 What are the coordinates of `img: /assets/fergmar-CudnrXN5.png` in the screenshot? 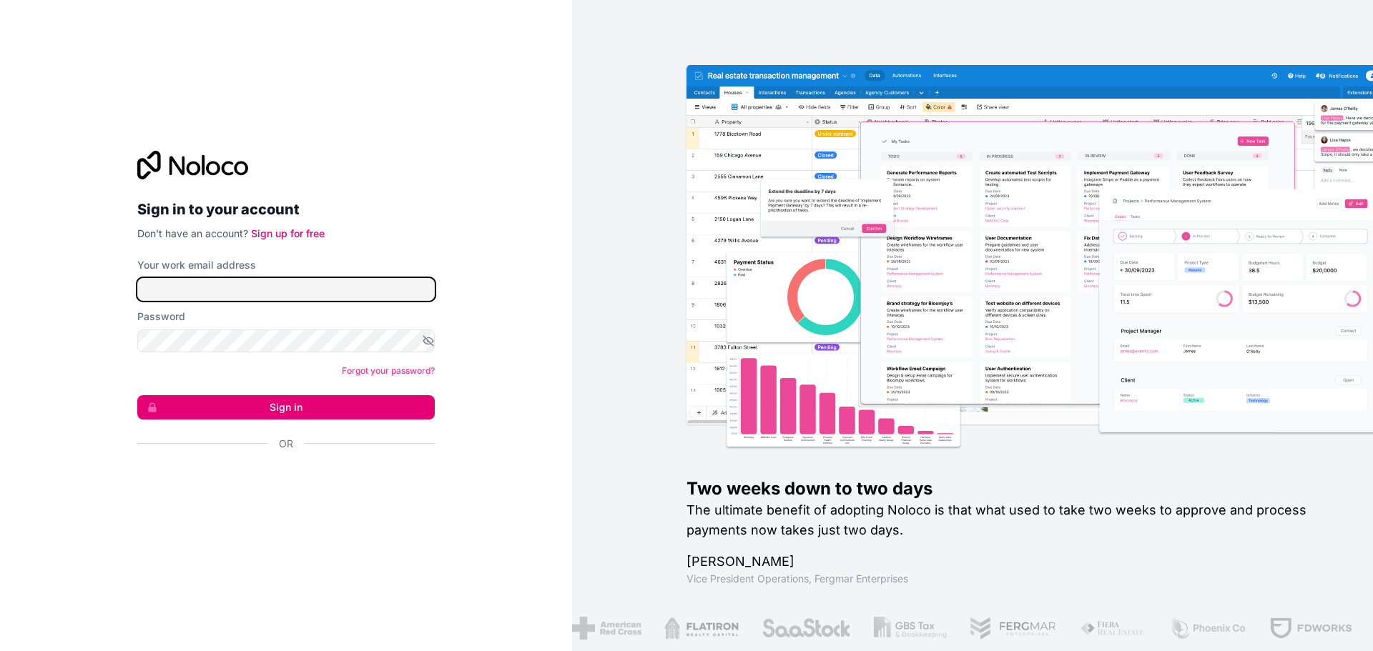 It's located at (1012, 628).